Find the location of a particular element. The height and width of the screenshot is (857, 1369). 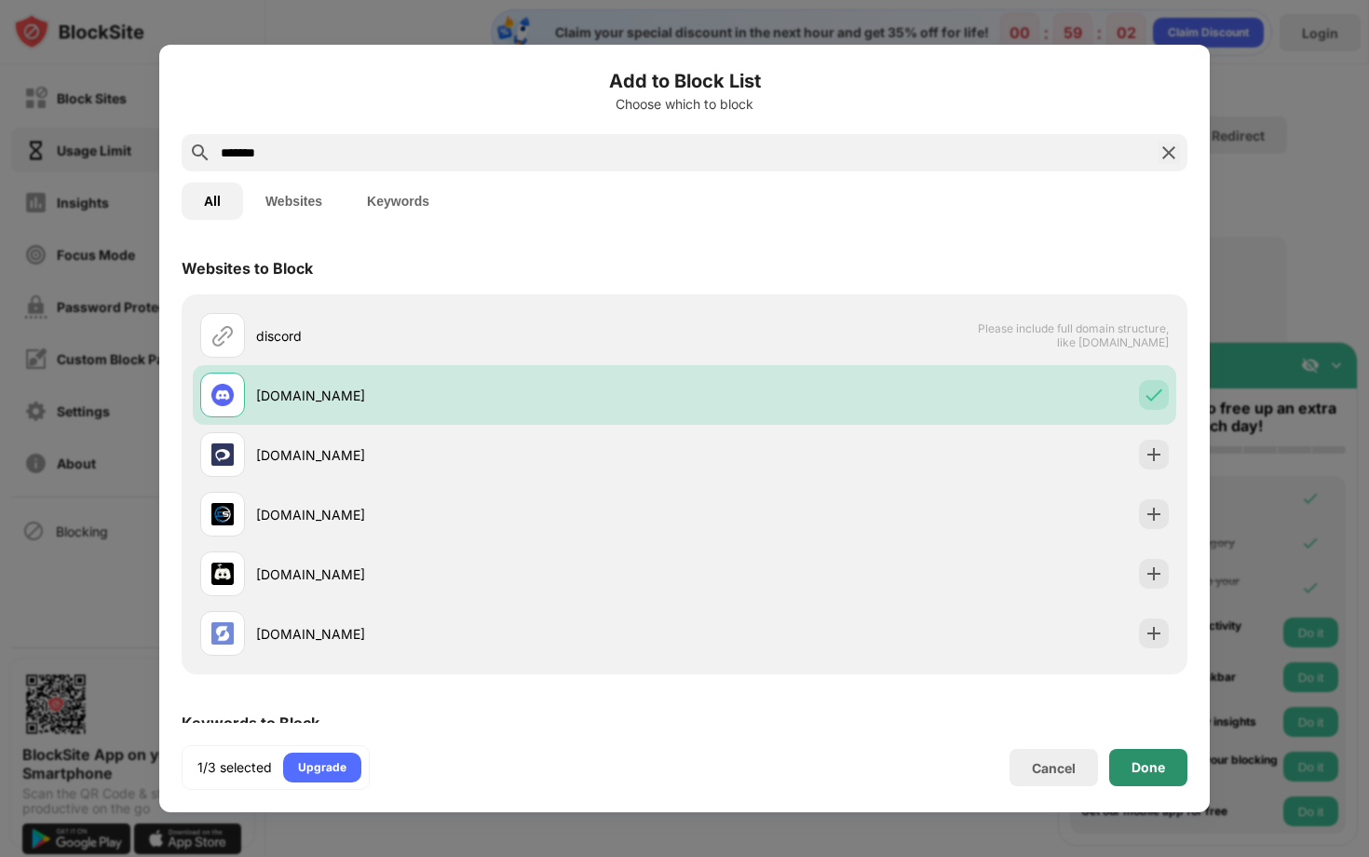

div: Websites to Block is located at coordinates (247, 268).